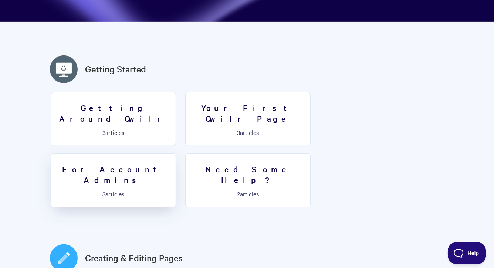 This screenshot has height=268, width=494. What do you see at coordinates (248, 181) in the screenshot?
I see `a: Need Some Help? 2articles` at bounding box center [248, 181].